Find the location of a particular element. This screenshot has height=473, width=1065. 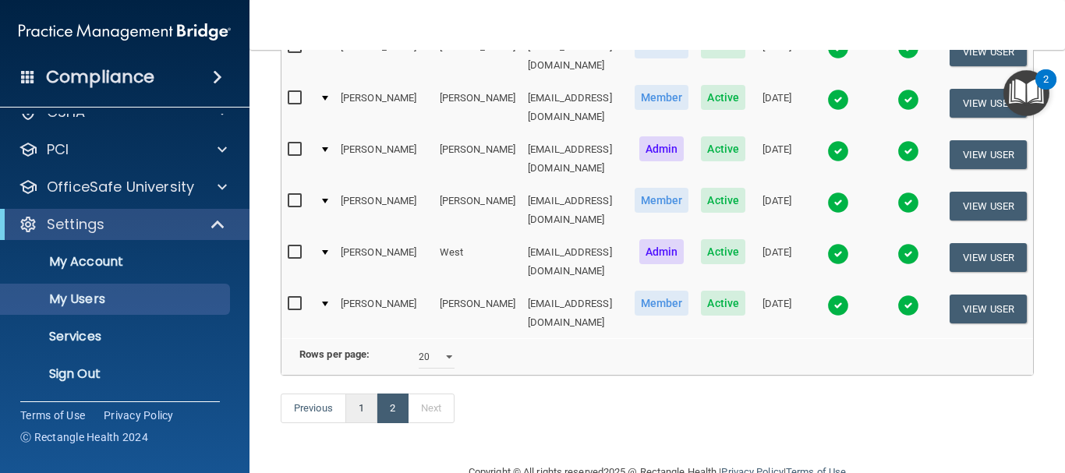

a: Previous is located at coordinates (313, 409).